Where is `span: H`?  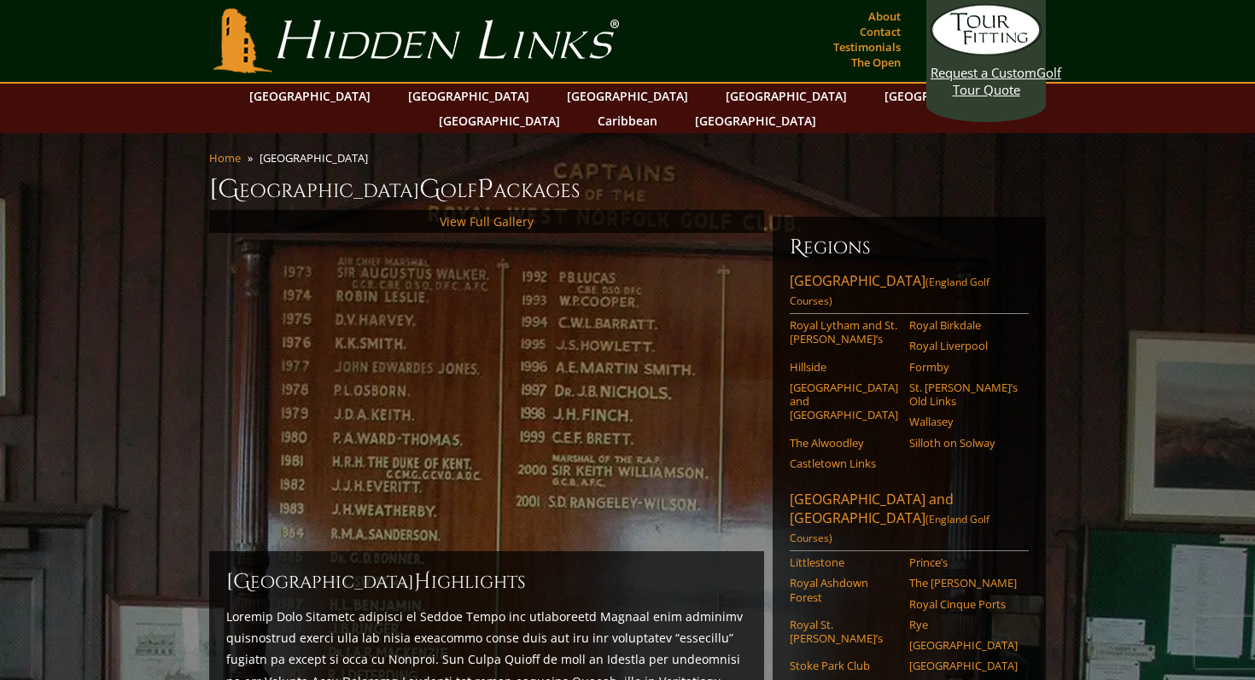 span: H is located at coordinates (423, 582).